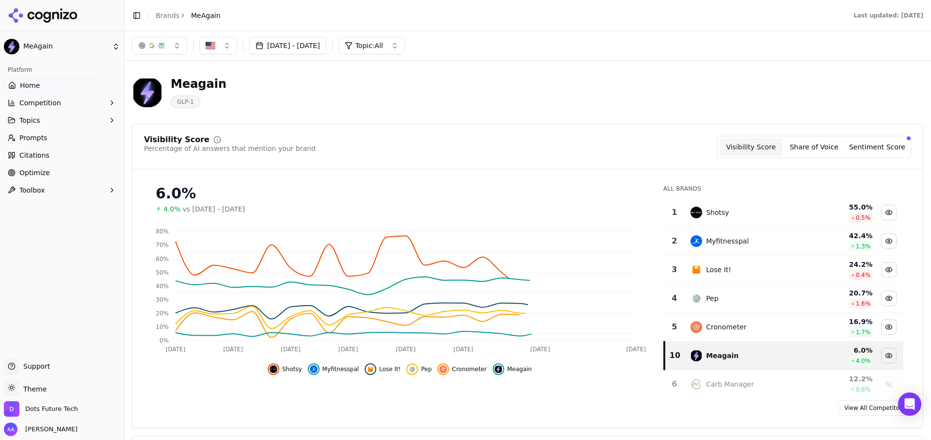 The height and width of the screenshot is (440, 931). I want to click on span: Myfitnesspal, so click(341, 369).